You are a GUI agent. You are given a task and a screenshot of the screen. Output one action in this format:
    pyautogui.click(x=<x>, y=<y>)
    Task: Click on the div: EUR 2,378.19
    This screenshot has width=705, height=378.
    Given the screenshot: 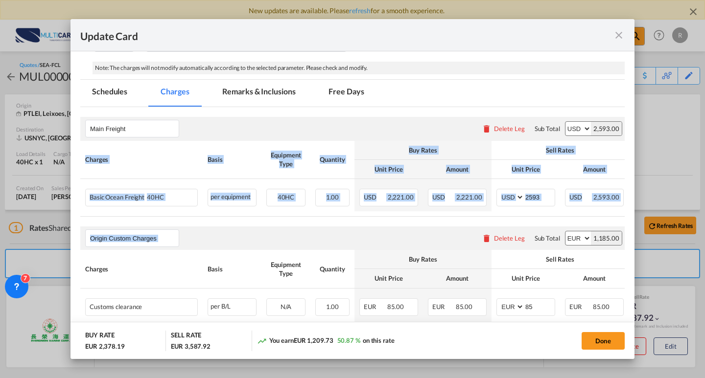 What is the action you would take?
    pyautogui.click(x=106, y=346)
    